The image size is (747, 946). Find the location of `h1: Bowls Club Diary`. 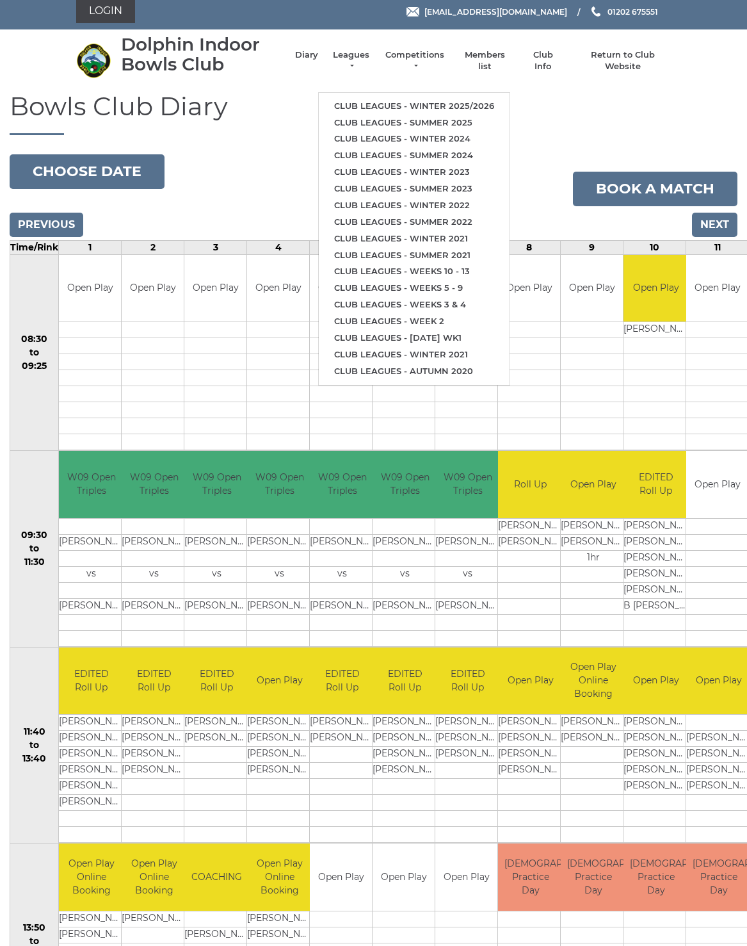

h1: Bowls Club Diary is located at coordinates (373, 113).